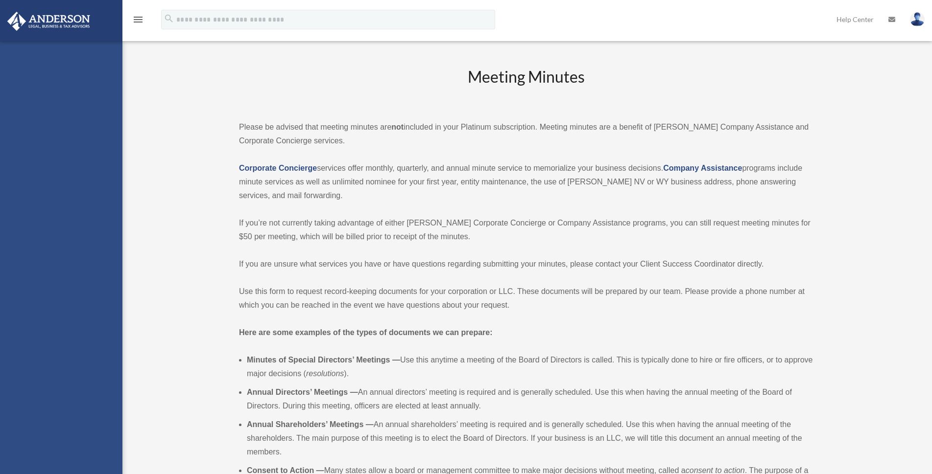 The height and width of the screenshot is (474, 932). Describe the element at coordinates (917, 19) in the screenshot. I see `img: User Pic` at that location.